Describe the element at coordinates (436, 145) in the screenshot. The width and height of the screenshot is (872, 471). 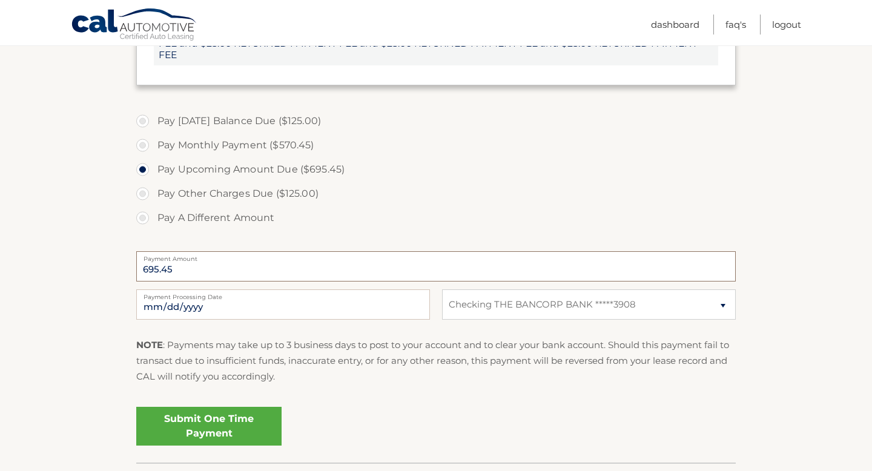
I see `label: Pay Monthly Payment ($570.45)` at that location.